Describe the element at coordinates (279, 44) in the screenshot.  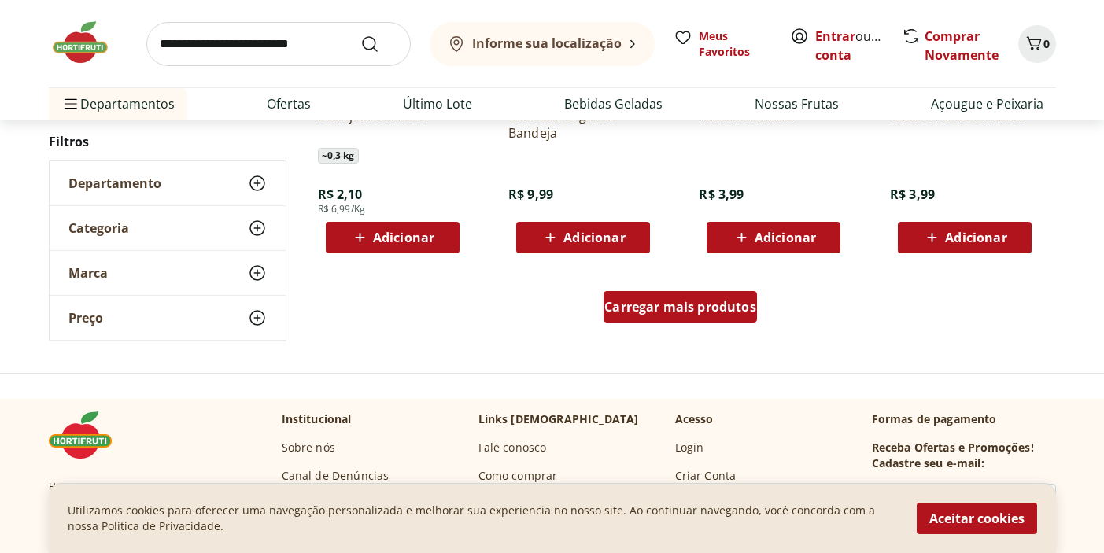
I see `input: search` at that location.